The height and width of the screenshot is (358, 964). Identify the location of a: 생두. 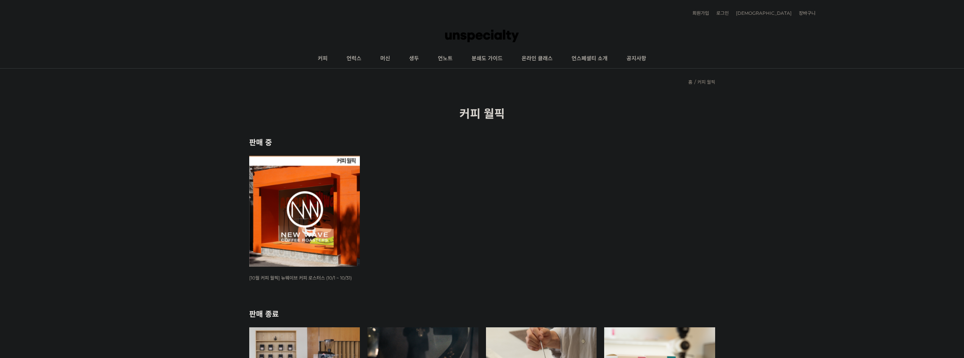
(414, 59).